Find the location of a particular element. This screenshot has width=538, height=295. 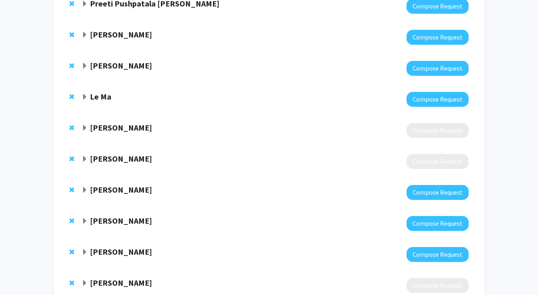

button: Compose Request to Elissa Miller is located at coordinates (437, 254).